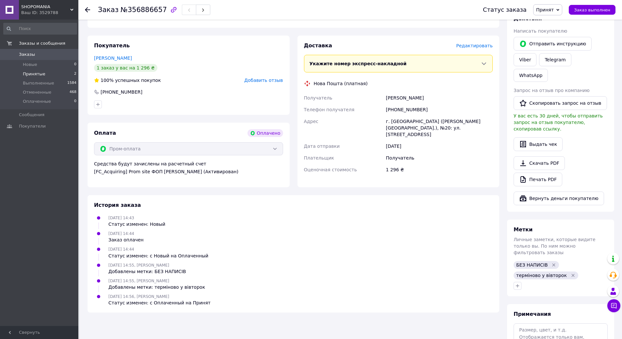  What do you see at coordinates (40, 29) in the screenshot?
I see `input: Поиск` at bounding box center [40, 29].